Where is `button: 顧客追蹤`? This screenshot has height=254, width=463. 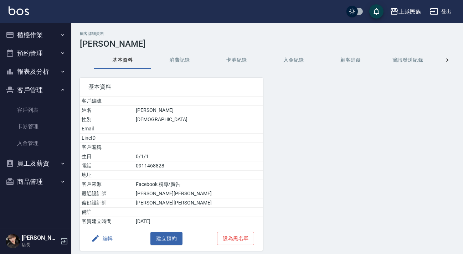 button: 顧客追蹤 is located at coordinates (351, 60).